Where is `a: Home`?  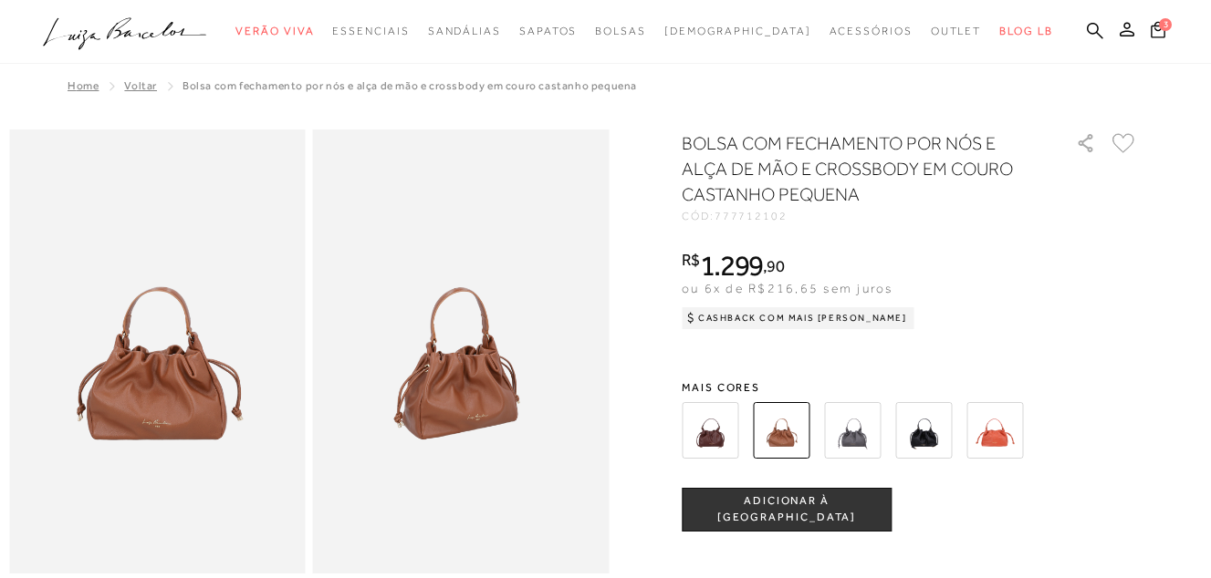 a: Home is located at coordinates (83, 86).